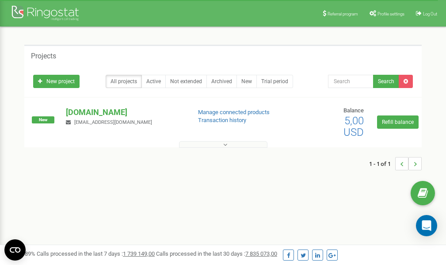  Describe the element at coordinates (275, 81) in the screenshot. I see `a: Trial period` at that location.